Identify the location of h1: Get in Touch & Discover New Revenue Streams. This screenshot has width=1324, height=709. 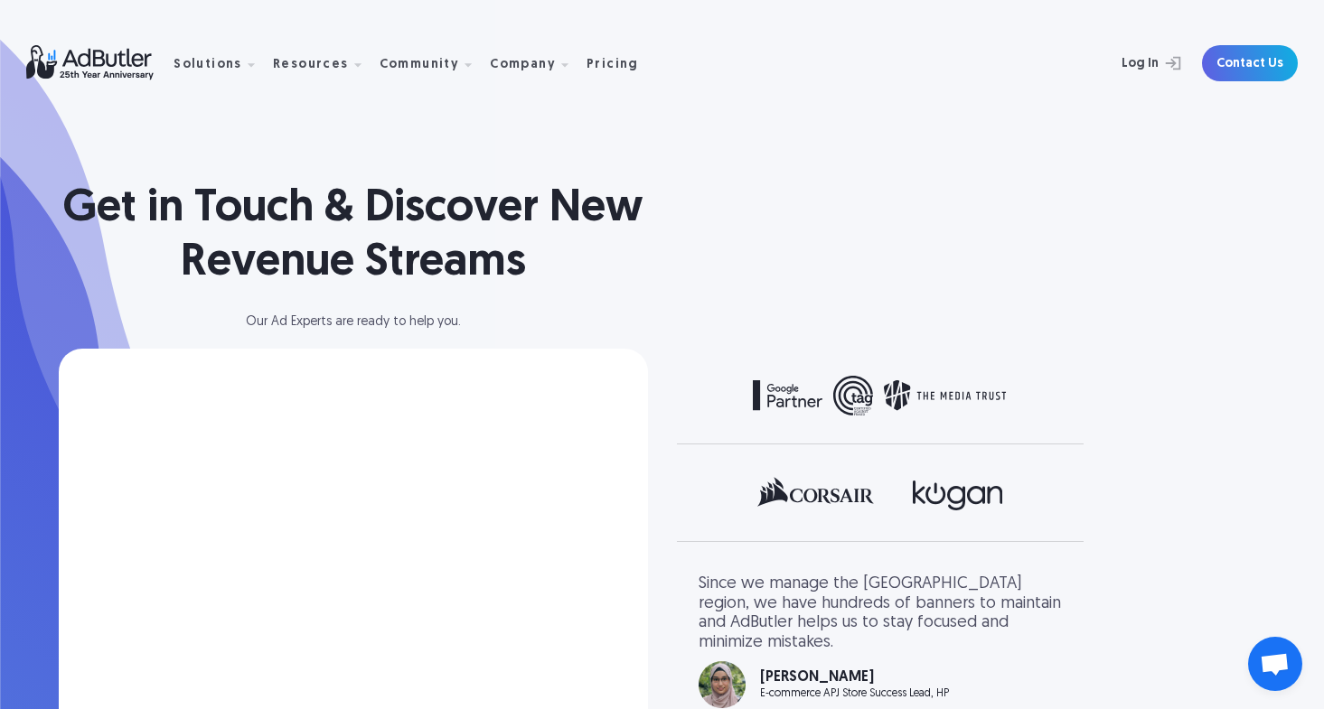
(353, 237).